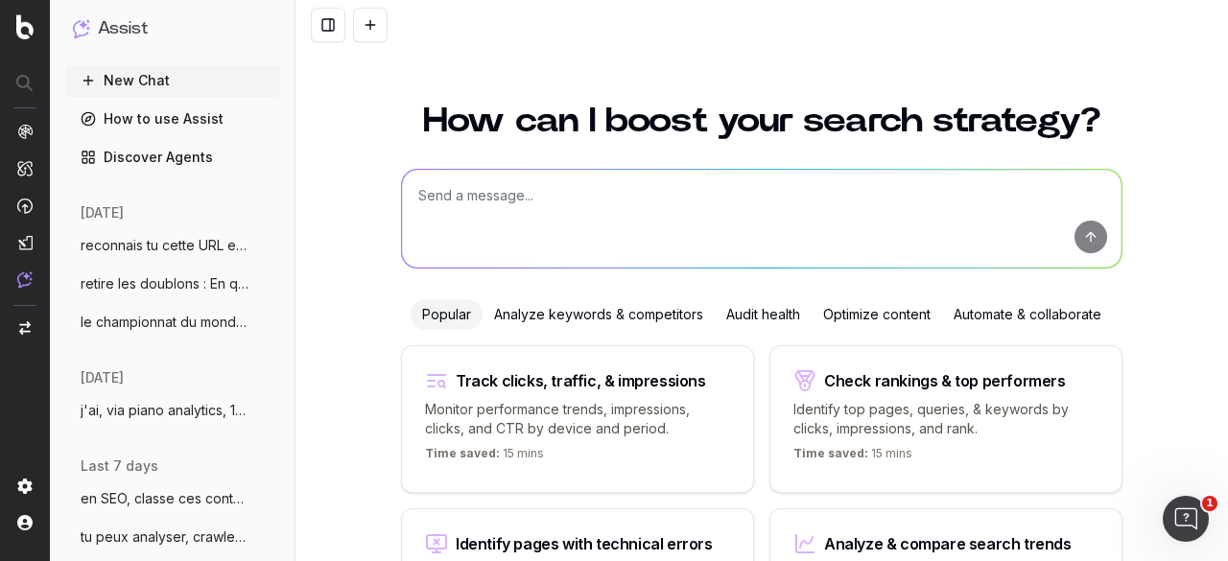 The width and height of the screenshot is (1228, 561). Describe the element at coordinates (25, 328) in the screenshot. I see `img: Switch project` at that location.